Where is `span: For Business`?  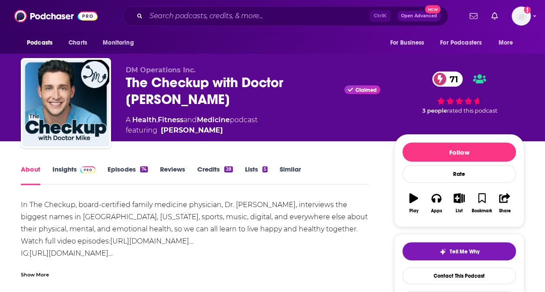 span: For Business is located at coordinates (407, 43).